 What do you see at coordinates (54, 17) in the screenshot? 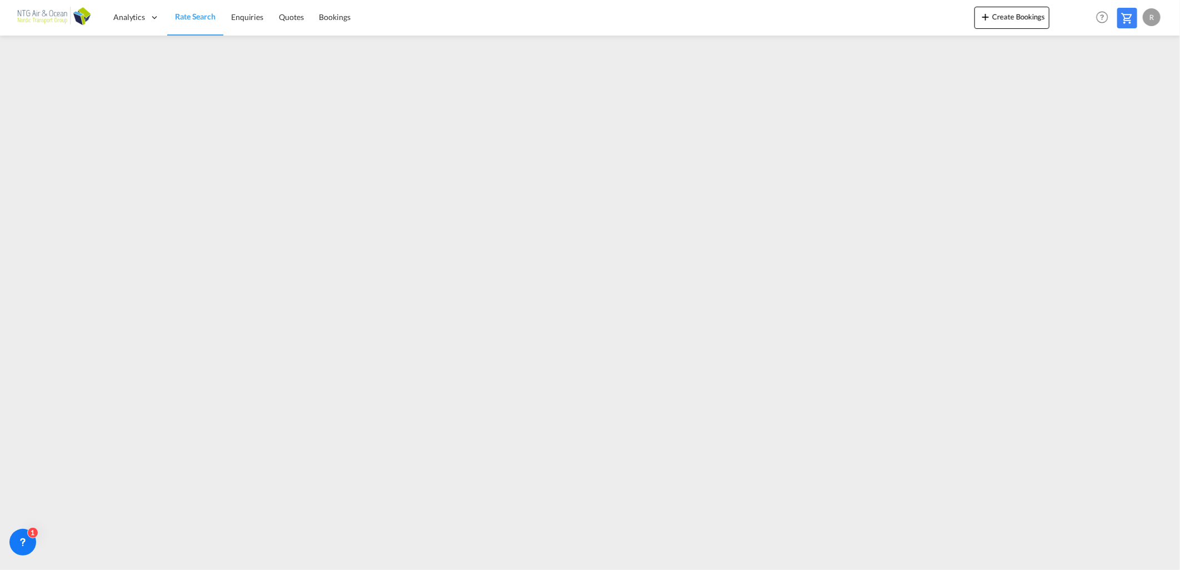
I see `img: af31b1c0b01f11ecbc353f8e72265e29.png` at bounding box center [54, 17].